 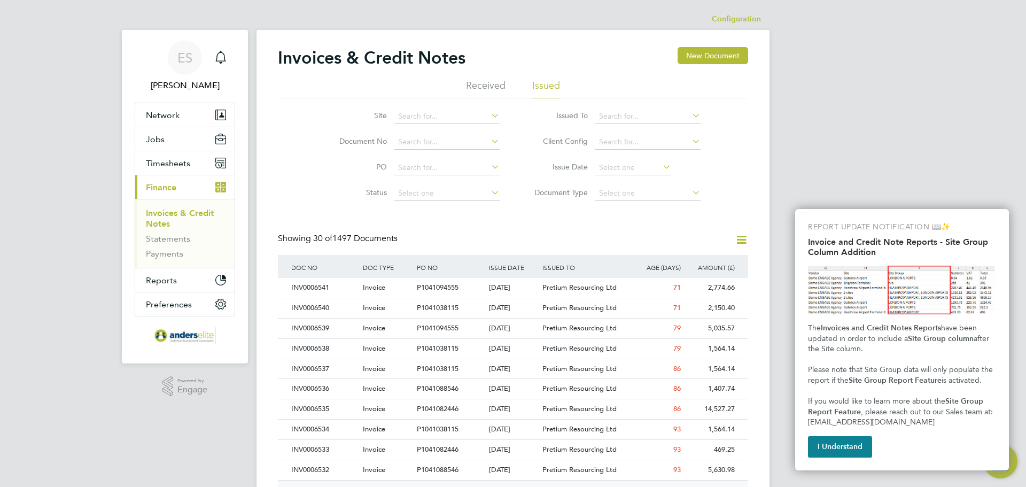 I want to click on a: Go to home page, so click(x=185, y=336).